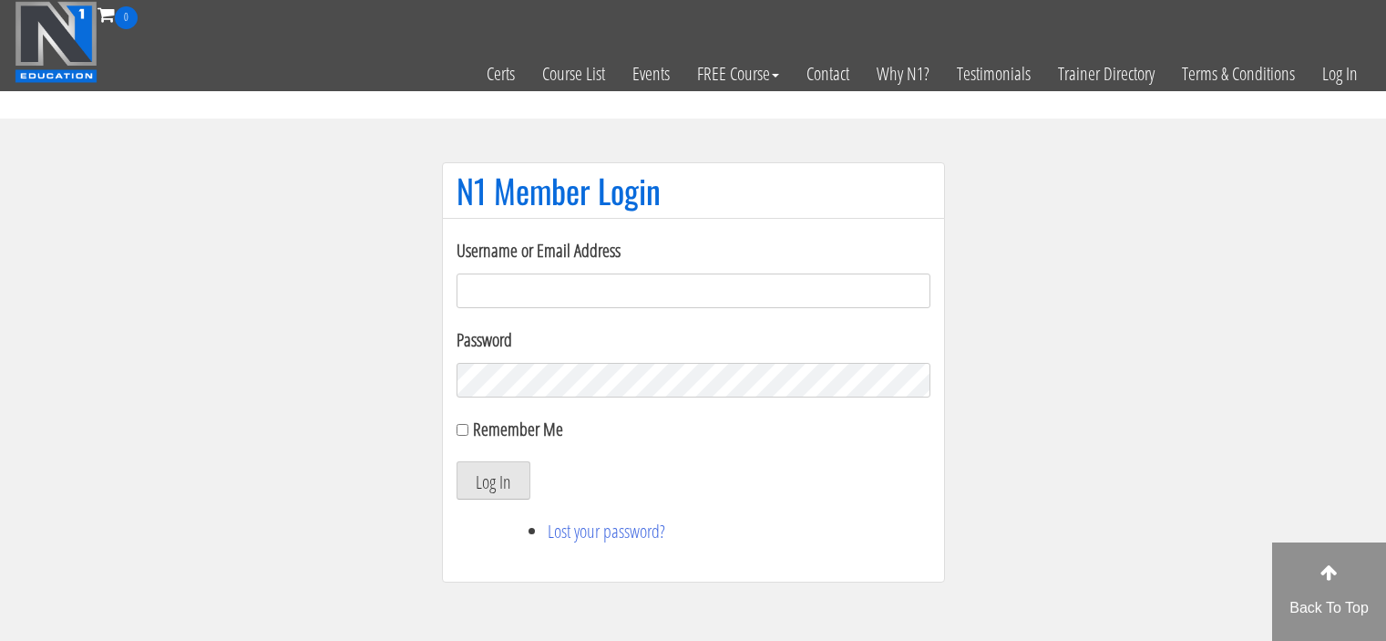 This screenshot has height=641, width=1386. Describe the element at coordinates (126, 17) in the screenshot. I see `span: 0` at that location.